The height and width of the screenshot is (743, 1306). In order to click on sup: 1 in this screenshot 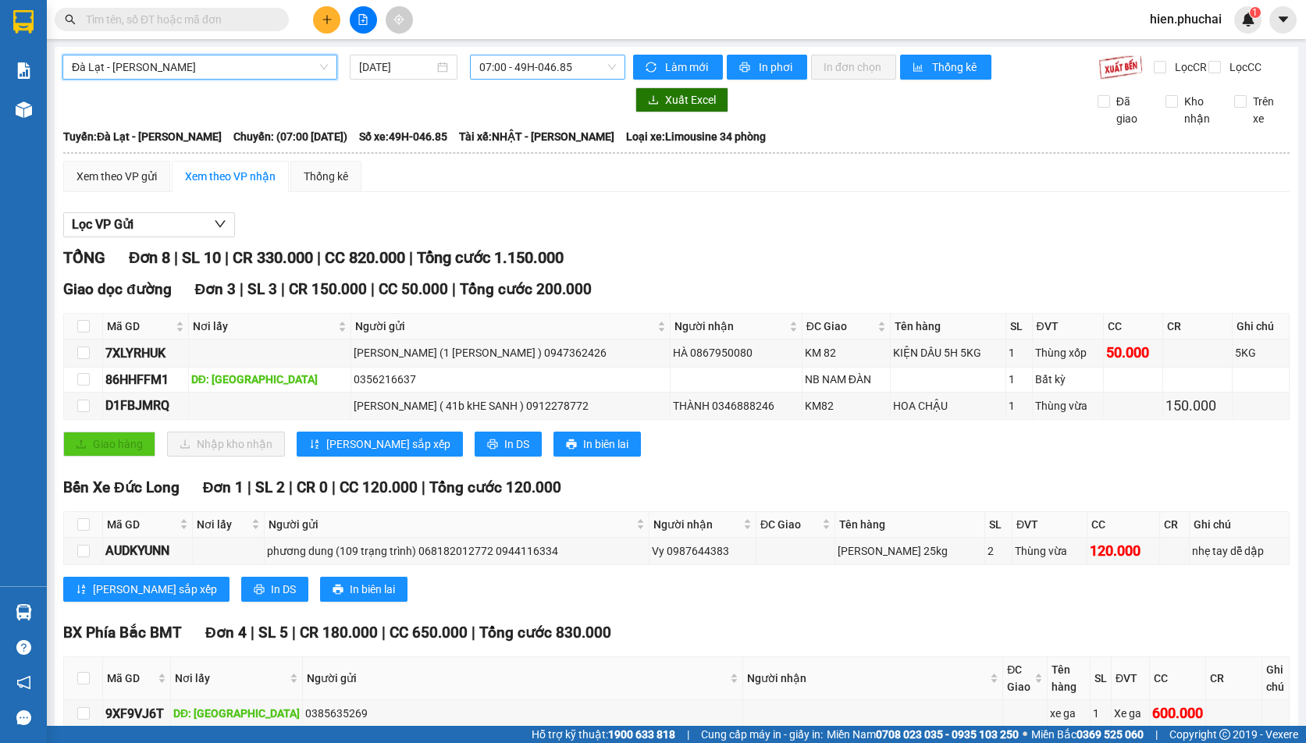, I will do `click(1256, 12)`.